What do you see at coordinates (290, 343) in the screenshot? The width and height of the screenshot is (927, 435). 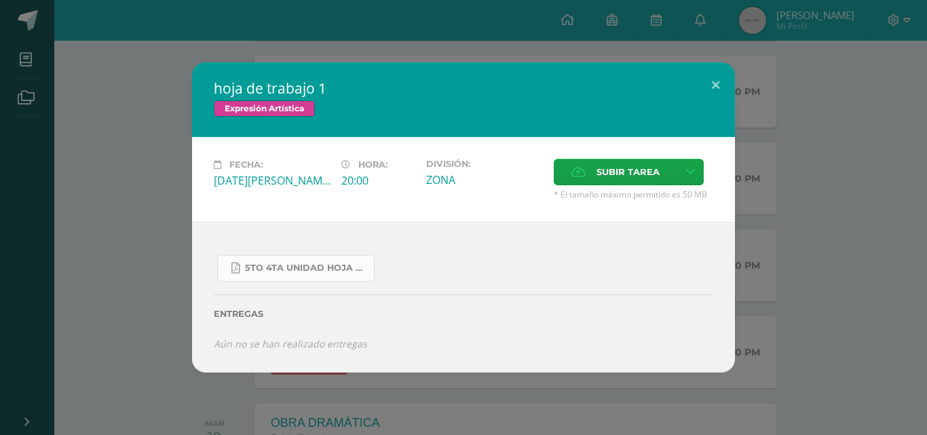 I see `i: Aún no se han realizado entregas` at bounding box center [290, 343].